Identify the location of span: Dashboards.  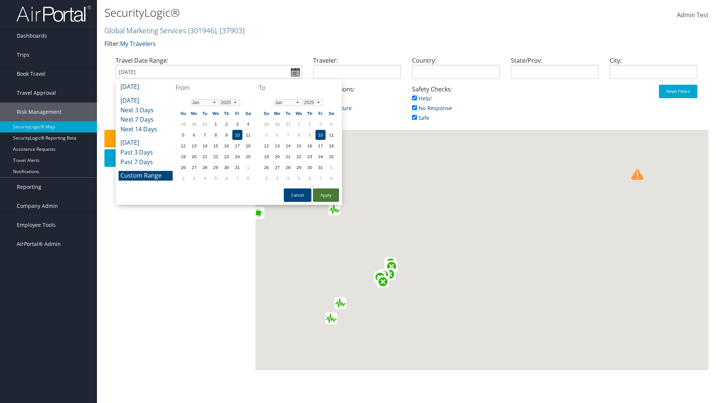
(32, 36).